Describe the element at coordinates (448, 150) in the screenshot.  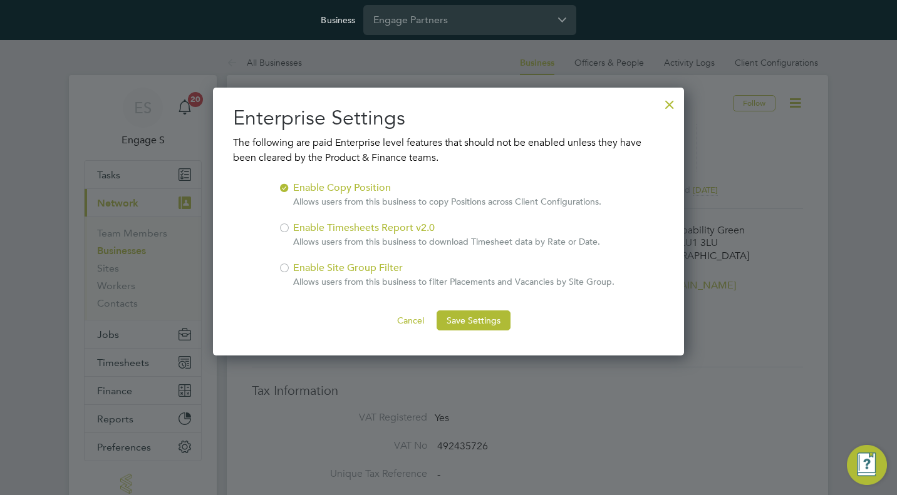
I see `p: The following are paid Enterprise level features that should not be enabled unless they have been...` at that location.